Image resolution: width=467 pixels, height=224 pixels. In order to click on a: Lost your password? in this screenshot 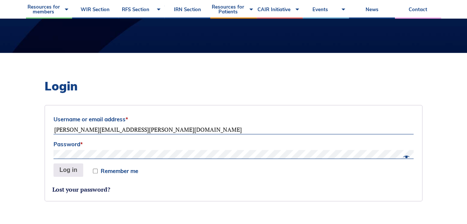, I will do `click(81, 189)`.